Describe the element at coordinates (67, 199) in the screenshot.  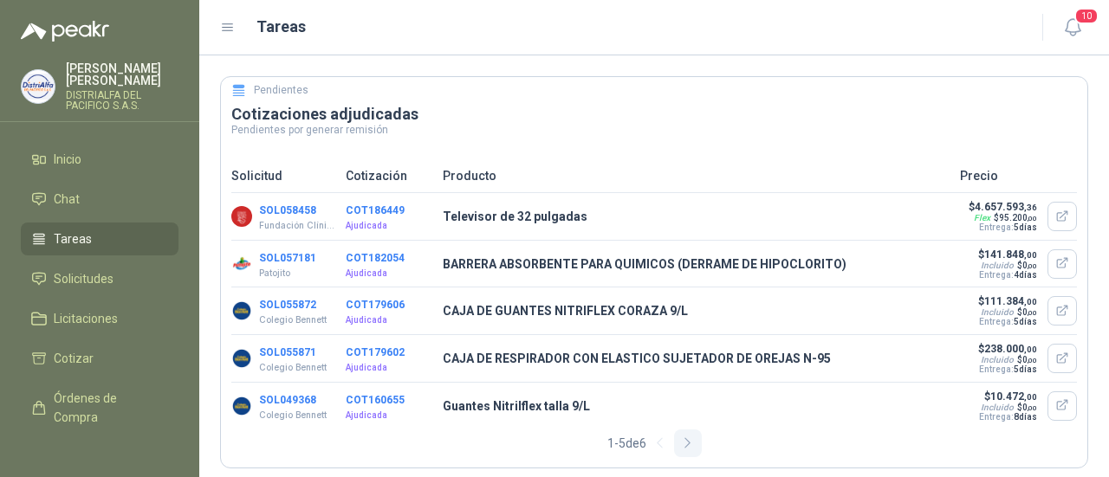
I see `span: Chat` at that location.